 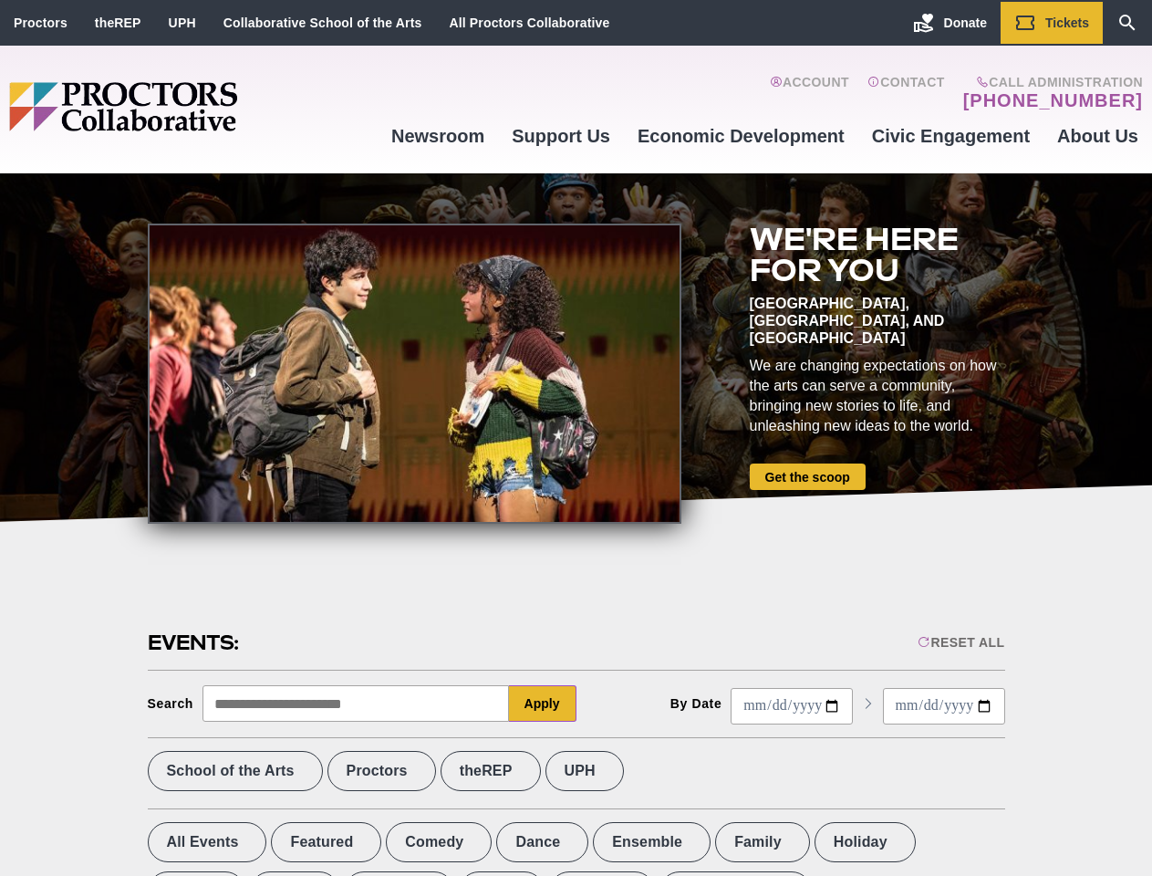 I want to click on label: Dance, so click(x=542, y=842).